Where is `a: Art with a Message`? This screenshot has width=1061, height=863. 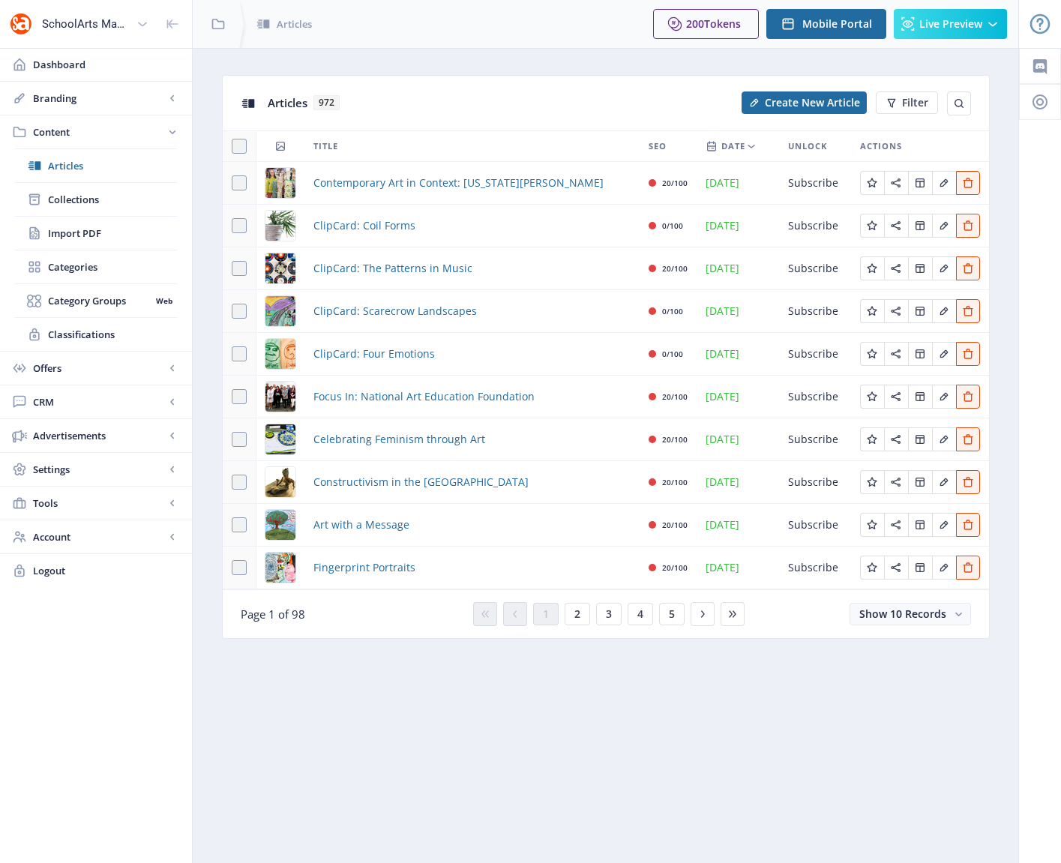 a: Art with a Message is located at coordinates (361, 525).